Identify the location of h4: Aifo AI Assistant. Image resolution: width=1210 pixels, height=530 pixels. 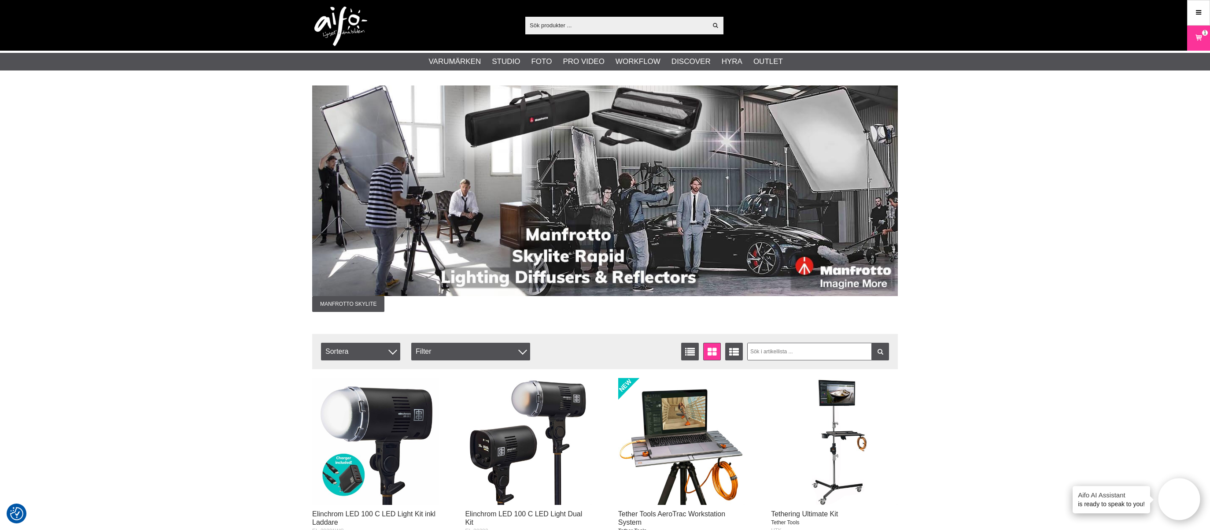
(1111, 494).